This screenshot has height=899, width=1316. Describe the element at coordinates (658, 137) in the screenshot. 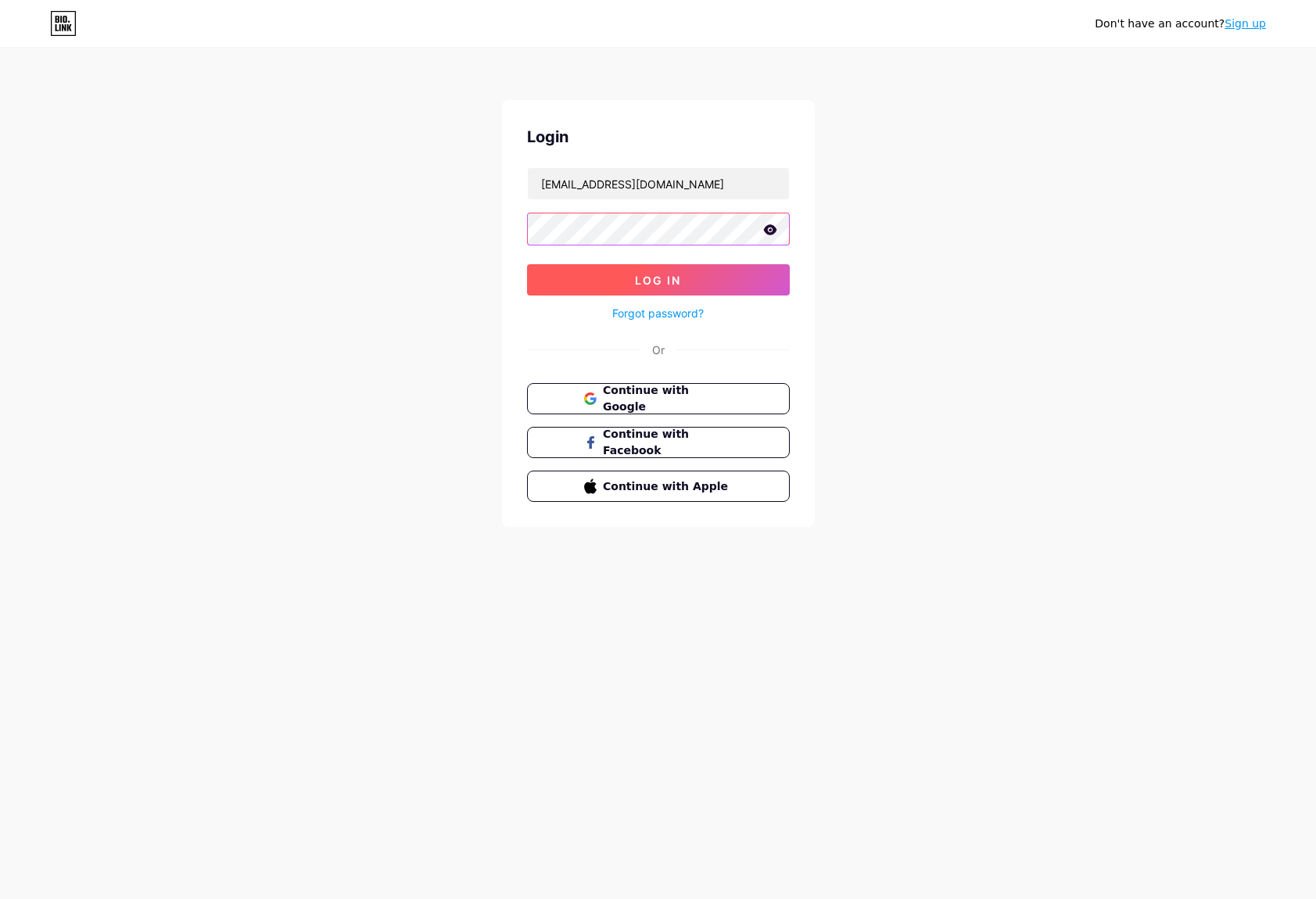

I see `div: Login` at that location.